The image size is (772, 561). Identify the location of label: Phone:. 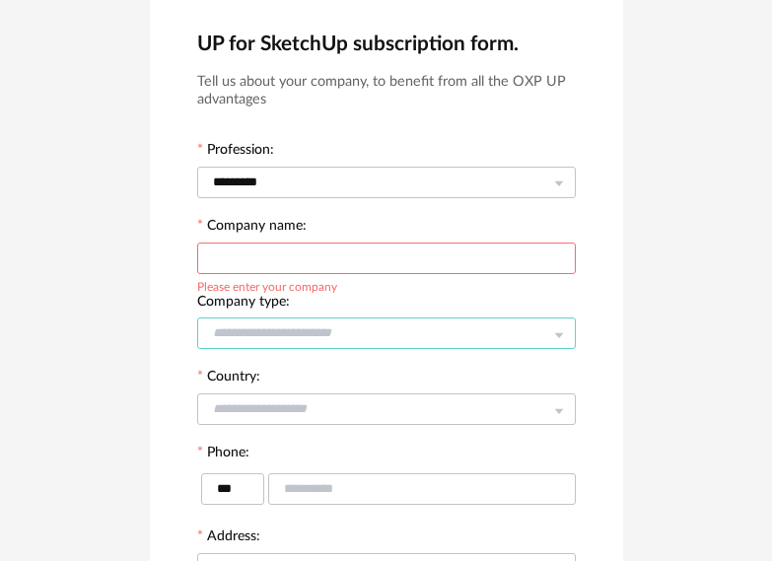
(223, 455).